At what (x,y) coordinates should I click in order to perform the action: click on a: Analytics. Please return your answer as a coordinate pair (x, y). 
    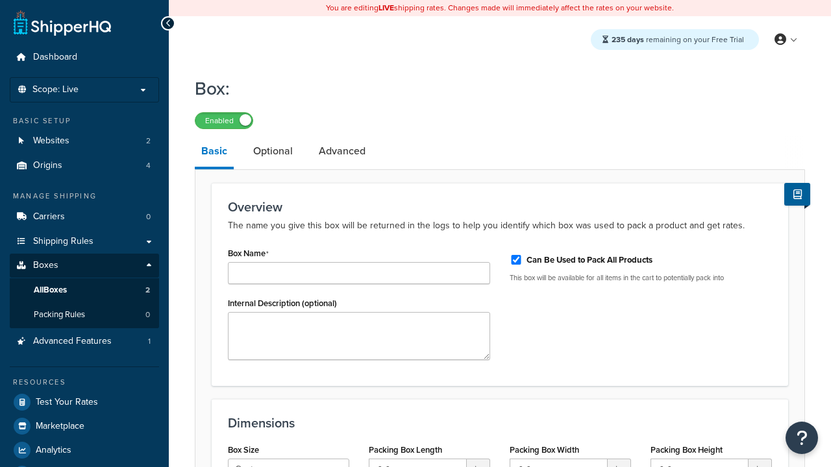
    Looking at the image, I should click on (84, 451).